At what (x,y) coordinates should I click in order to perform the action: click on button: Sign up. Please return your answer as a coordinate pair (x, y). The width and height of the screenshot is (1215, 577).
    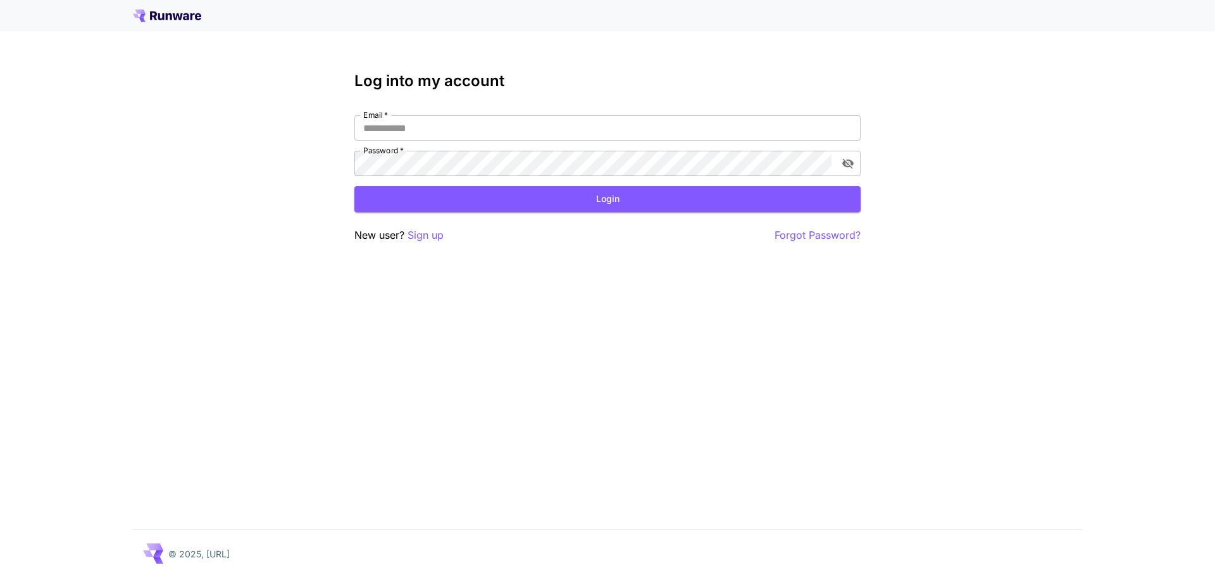
    Looking at the image, I should click on (425, 235).